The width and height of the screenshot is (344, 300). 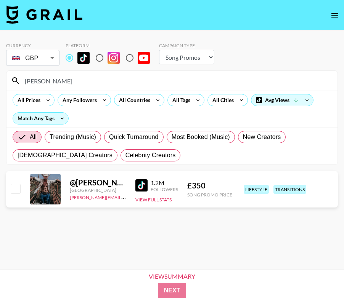 I want to click on div: Followers, so click(x=164, y=189).